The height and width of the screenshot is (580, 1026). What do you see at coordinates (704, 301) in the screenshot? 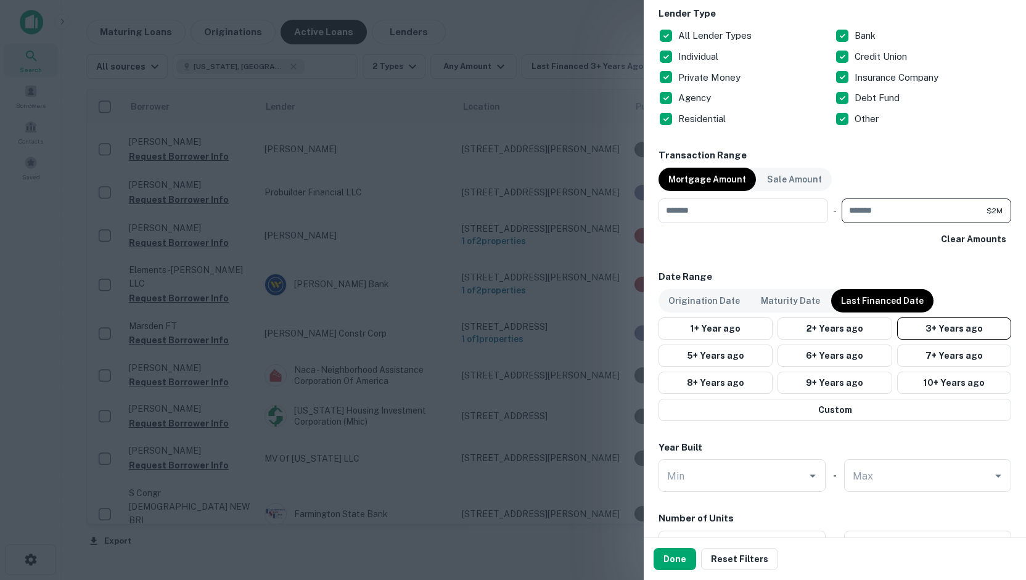
I see `p: Origination Date` at bounding box center [704, 301].